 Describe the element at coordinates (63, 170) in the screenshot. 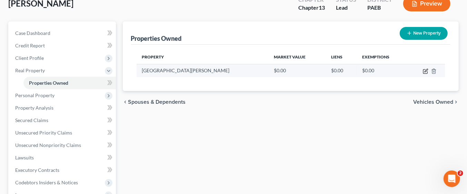

I see `a: Executory Contracts` at that location.